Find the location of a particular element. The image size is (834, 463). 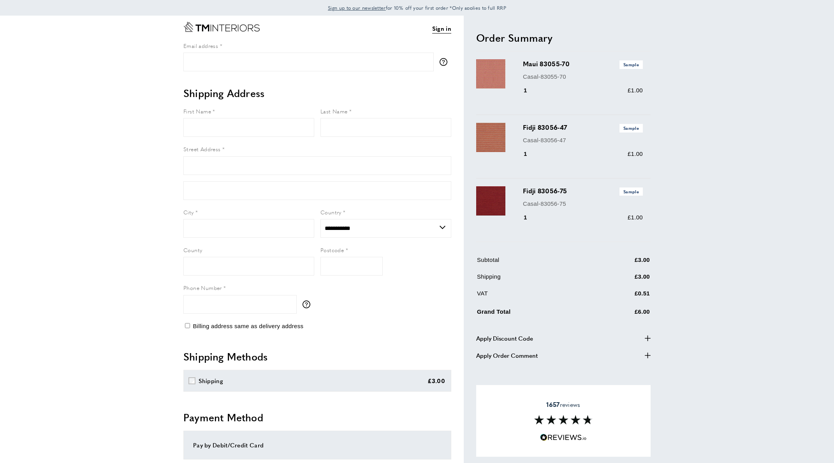

span: for 10% off your first order *Only applies to full RRP is located at coordinates (417, 8).